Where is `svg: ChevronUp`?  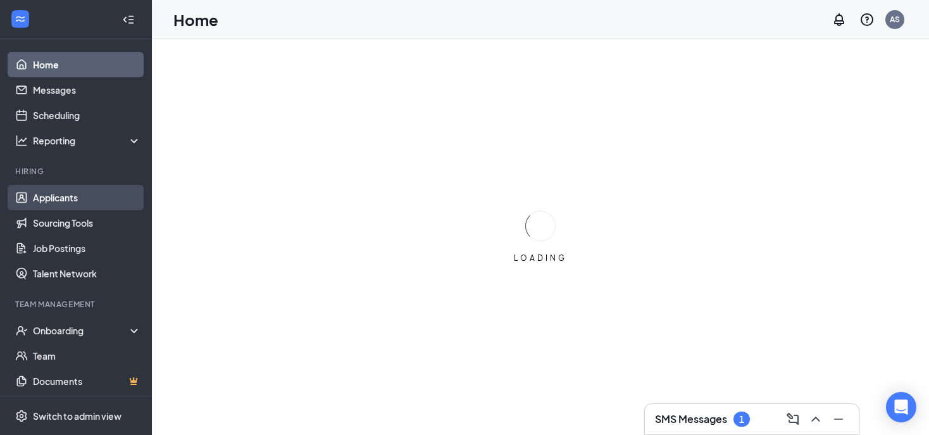
svg: ChevronUp is located at coordinates (816, 419).